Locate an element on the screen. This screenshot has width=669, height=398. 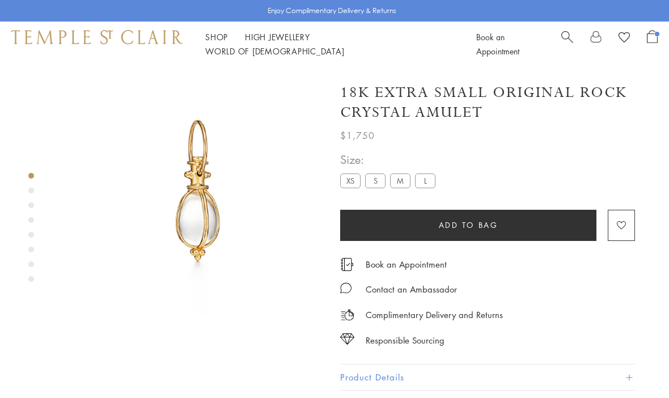
img: P55800-E9 is located at coordinates (198, 192).